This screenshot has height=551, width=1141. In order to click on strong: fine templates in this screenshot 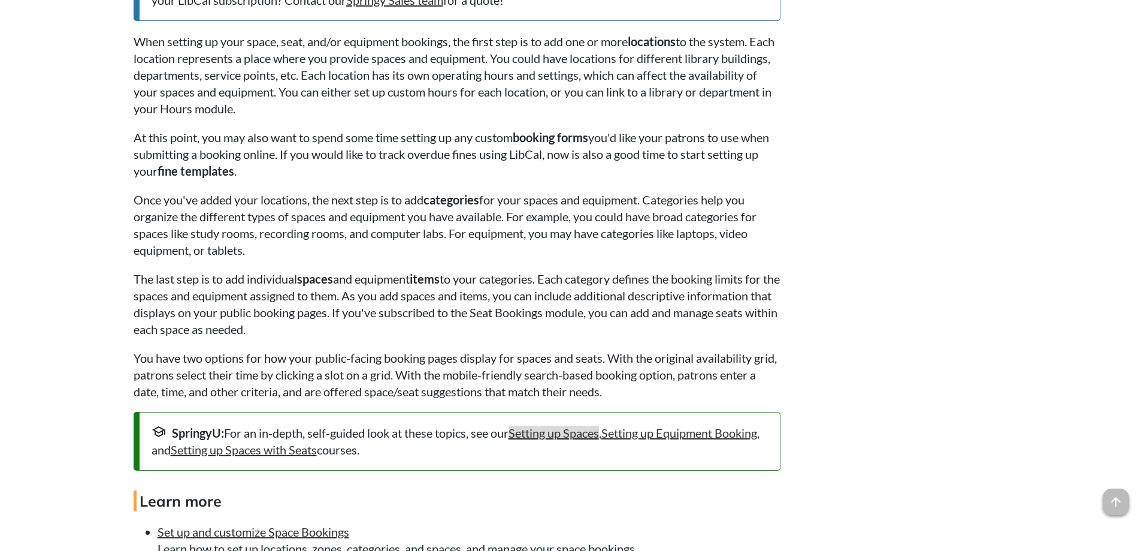, I will do `click(196, 171)`.